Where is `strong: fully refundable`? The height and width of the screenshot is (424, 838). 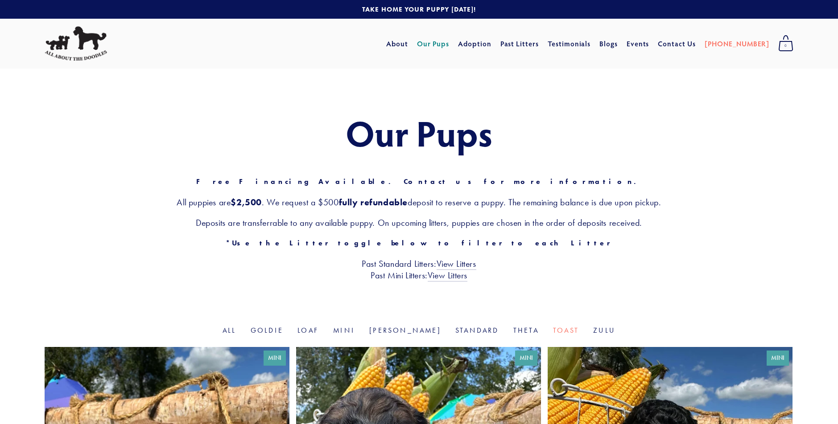 strong: fully refundable is located at coordinates (373, 202).